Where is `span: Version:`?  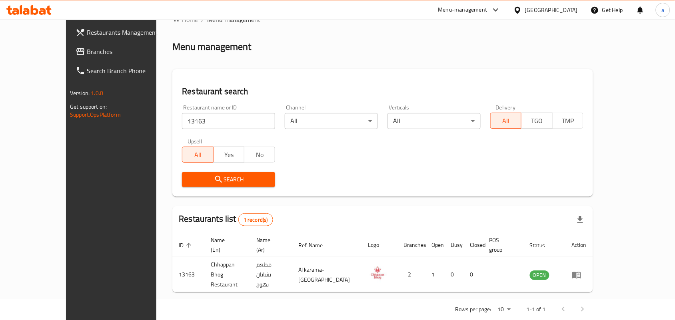
span: Version: is located at coordinates (80, 93).